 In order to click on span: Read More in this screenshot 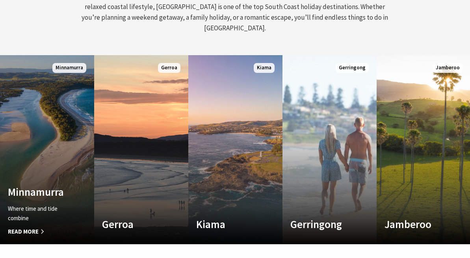, I will do `click(40, 232)`.